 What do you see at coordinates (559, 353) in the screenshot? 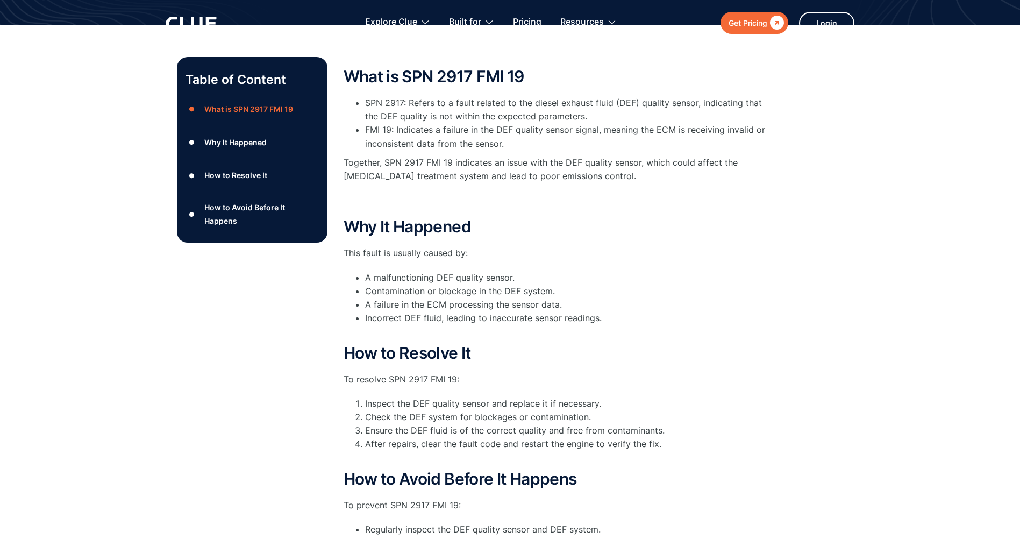
I see `h2: How to Resolve It` at bounding box center [559, 353].